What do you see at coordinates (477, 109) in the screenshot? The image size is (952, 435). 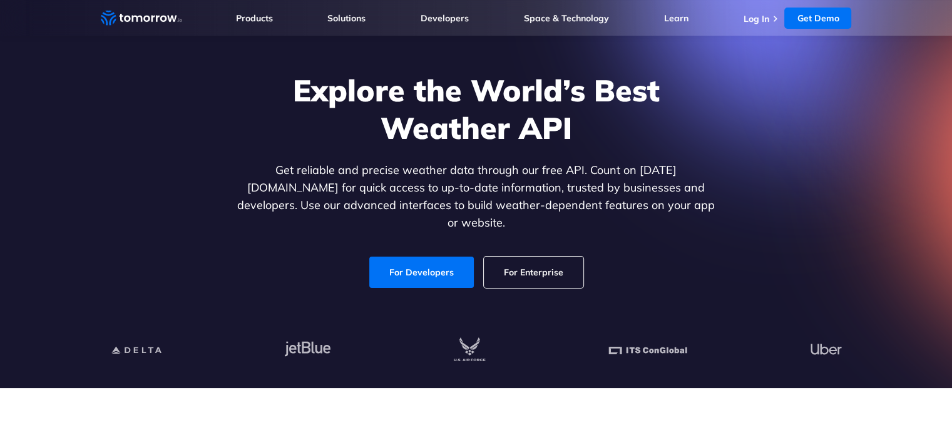 I see `h1: Explore the World’s Best Weather API` at bounding box center [477, 109].